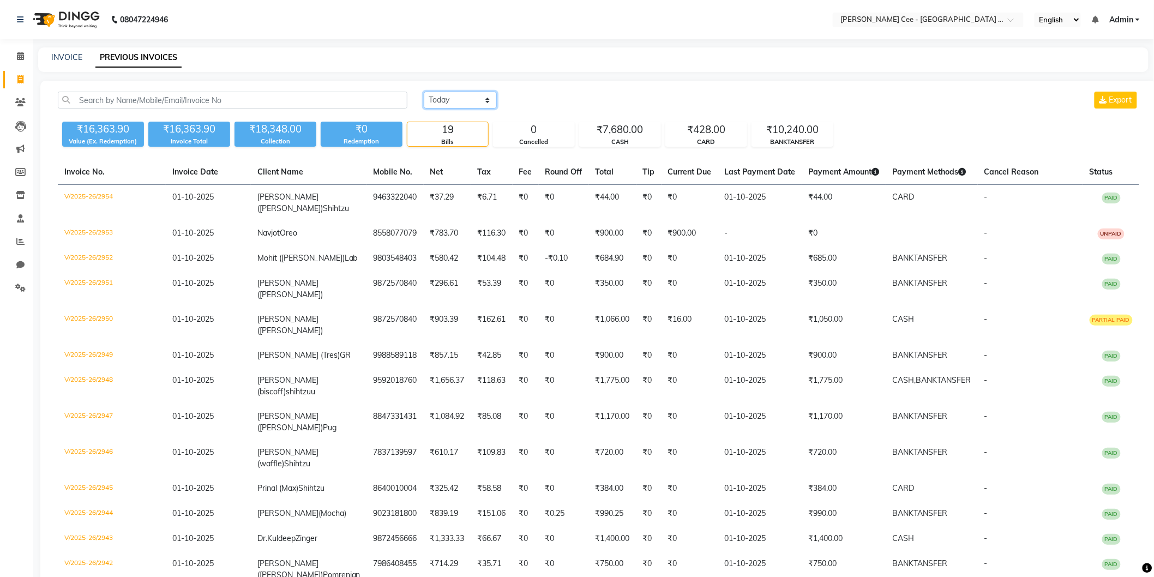  Describe the element at coordinates (844, 355) in the screenshot. I see `td: ₹900.00` at that location.